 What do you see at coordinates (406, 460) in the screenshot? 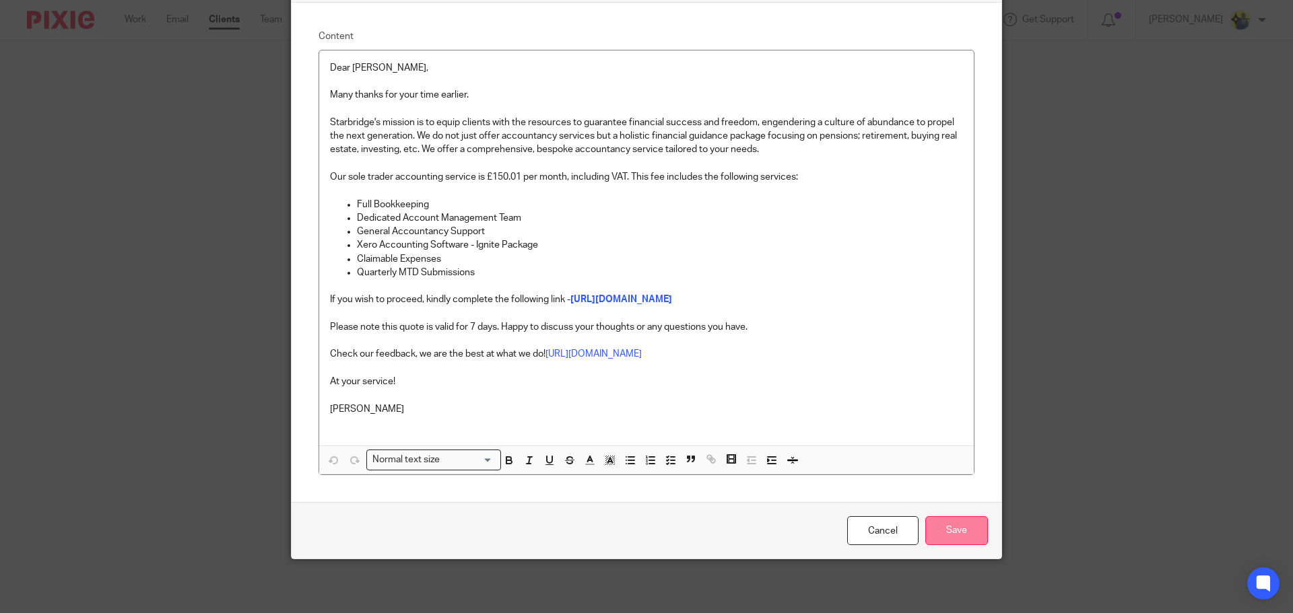
I see `span: Normal text size` at bounding box center [406, 460].